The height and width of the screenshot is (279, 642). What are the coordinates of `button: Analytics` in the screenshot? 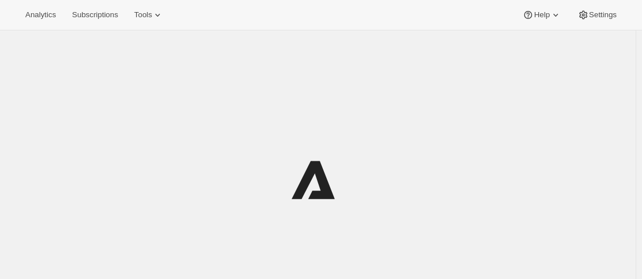 It's located at (40, 15).